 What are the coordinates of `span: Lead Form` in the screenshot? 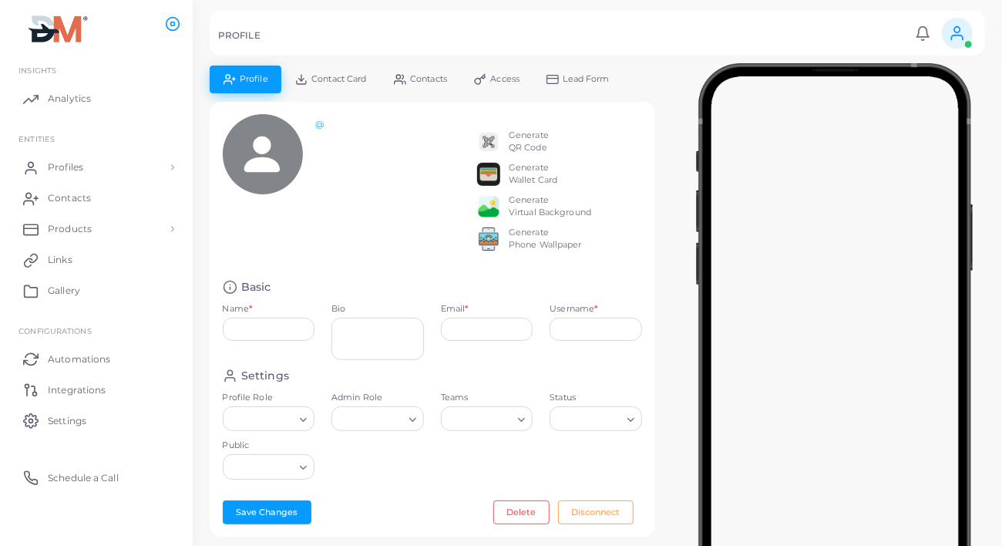 It's located at (587, 79).